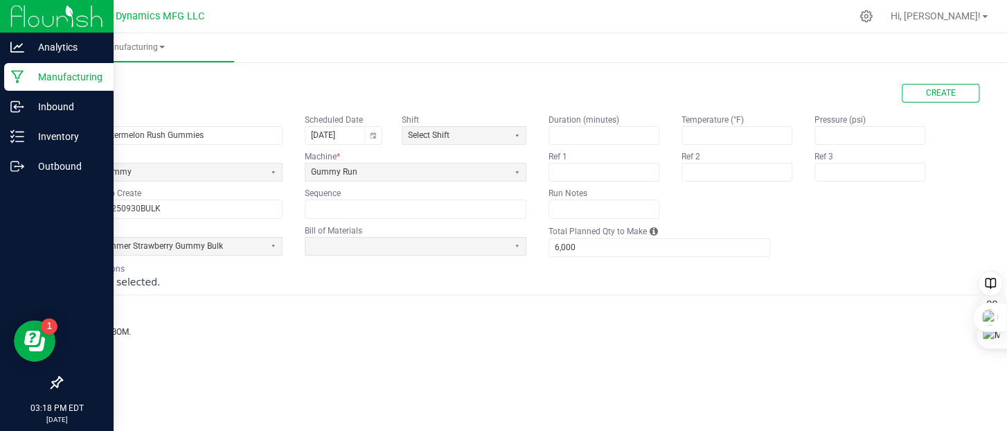 This screenshot has width=1007, height=431. Describe the element at coordinates (568, 193) in the screenshot. I see `kendo-label: Run Notes` at that location.